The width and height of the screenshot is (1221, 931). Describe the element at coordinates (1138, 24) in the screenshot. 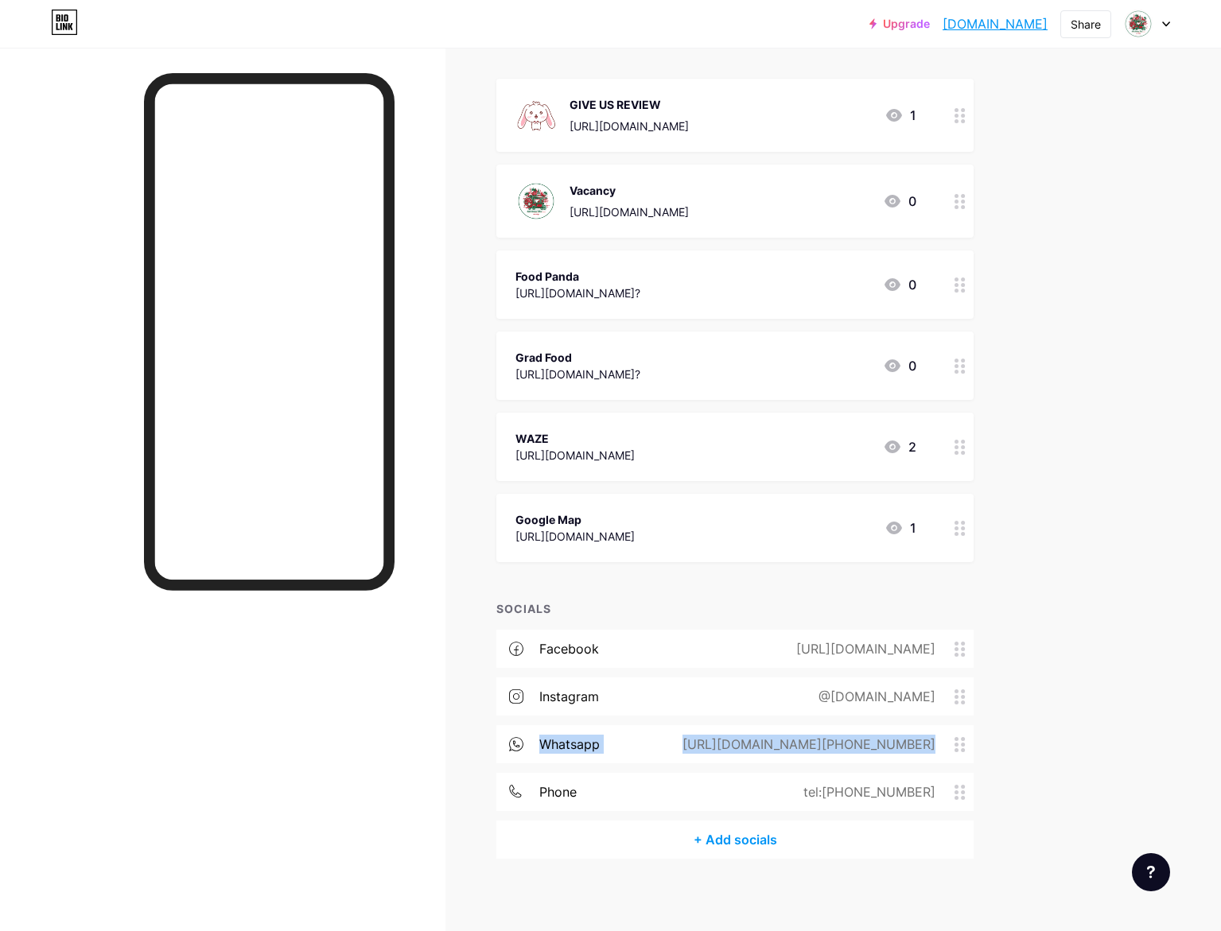

I see `img: kohsamuithaiexpress` at that location.